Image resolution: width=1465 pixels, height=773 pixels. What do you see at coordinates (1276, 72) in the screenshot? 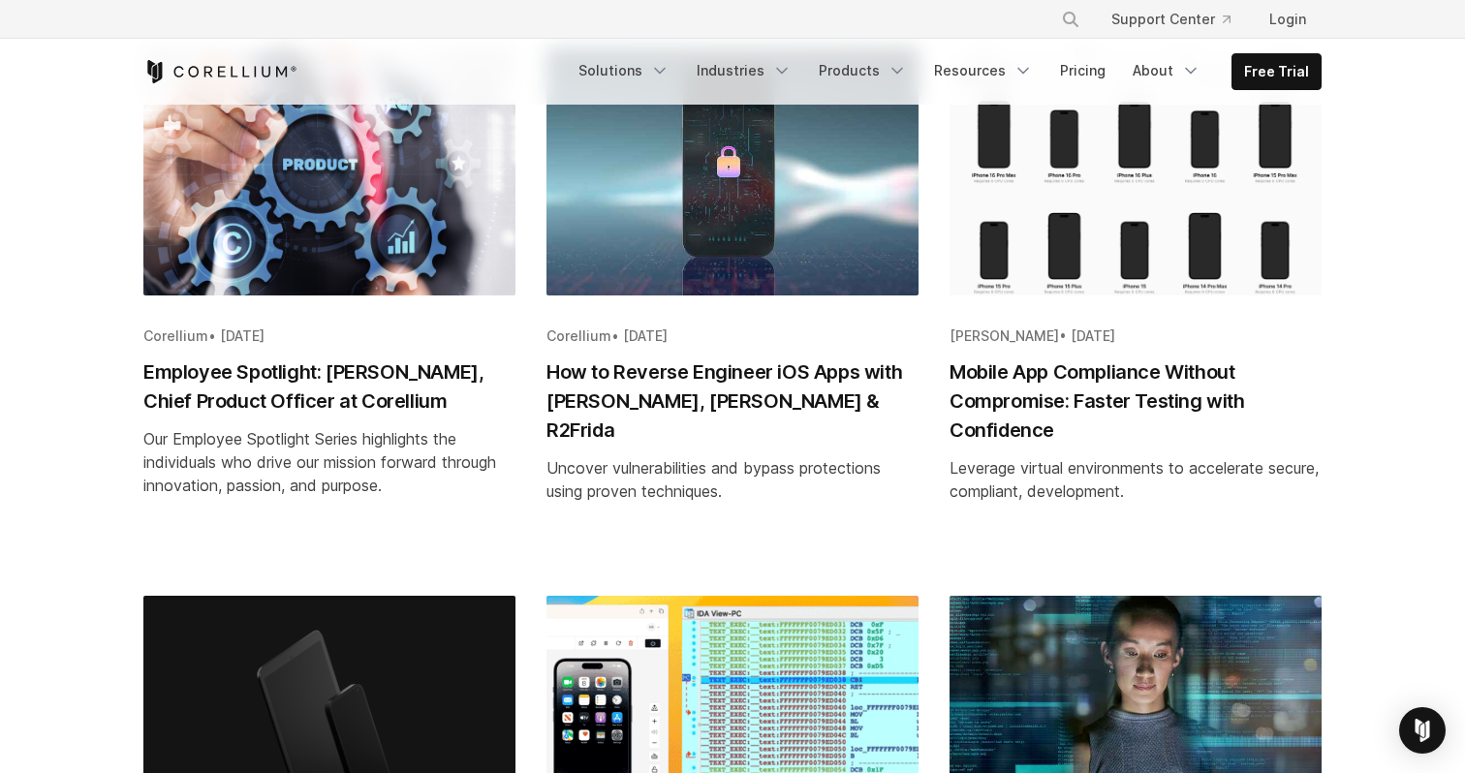
I see `a: Free Trial` at bounding box center [1276, 72].